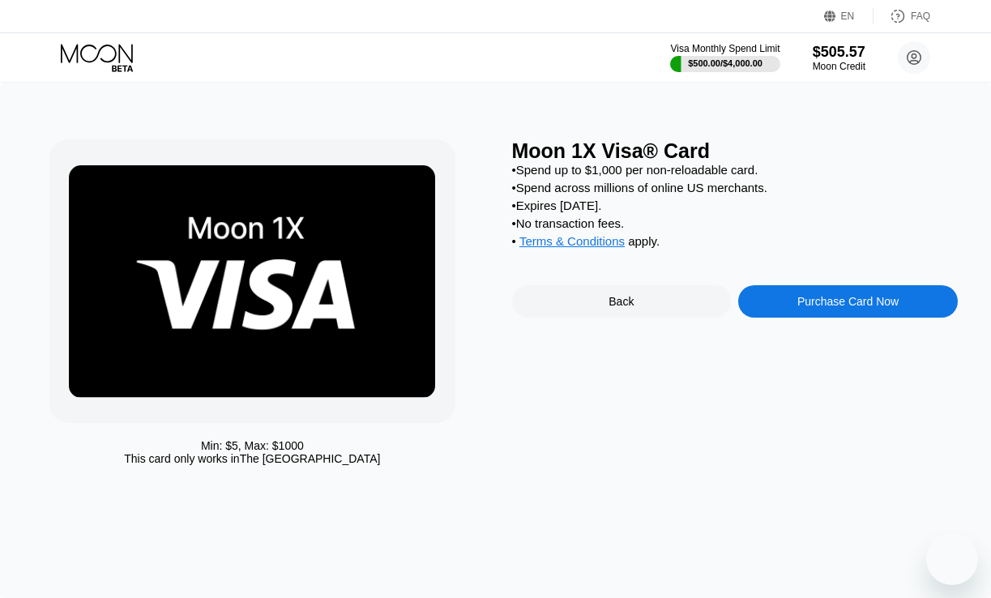 This screenshot has width=991, height=598. What do you see at coordinates (621, 301) in the screenshot?
I see `div: Back` at bounding box center [621, 301].